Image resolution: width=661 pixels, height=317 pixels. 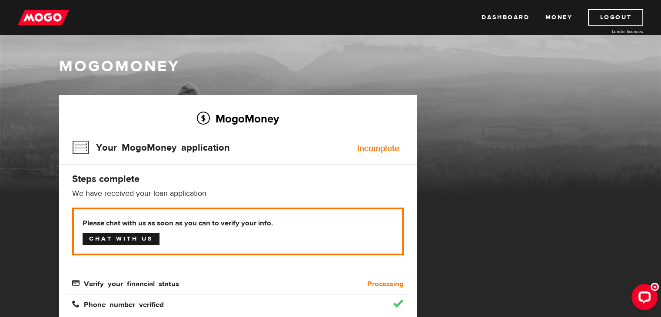 I want to click on a: Lender licences, so click(x=610, y=31).